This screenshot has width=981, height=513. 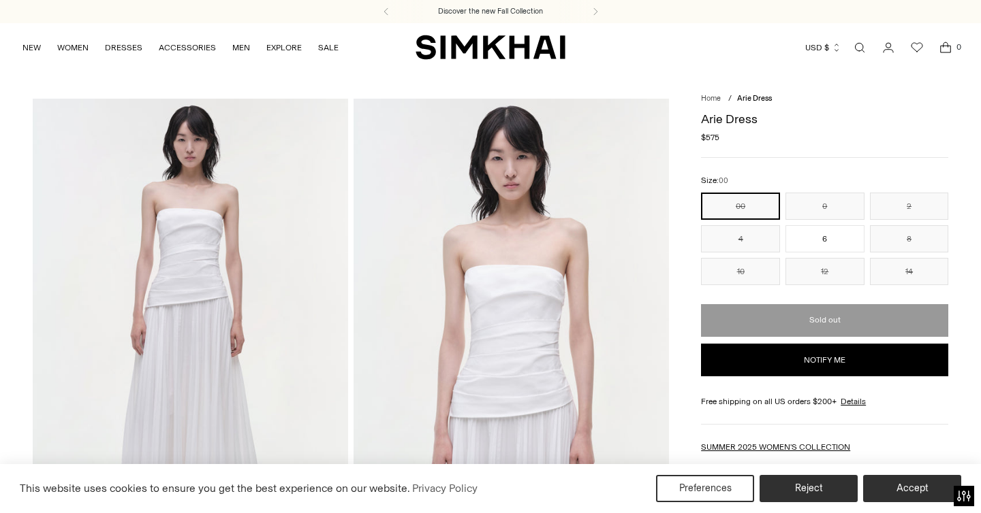 I want to click on a: WOMEN, so click(x=73, y=48).